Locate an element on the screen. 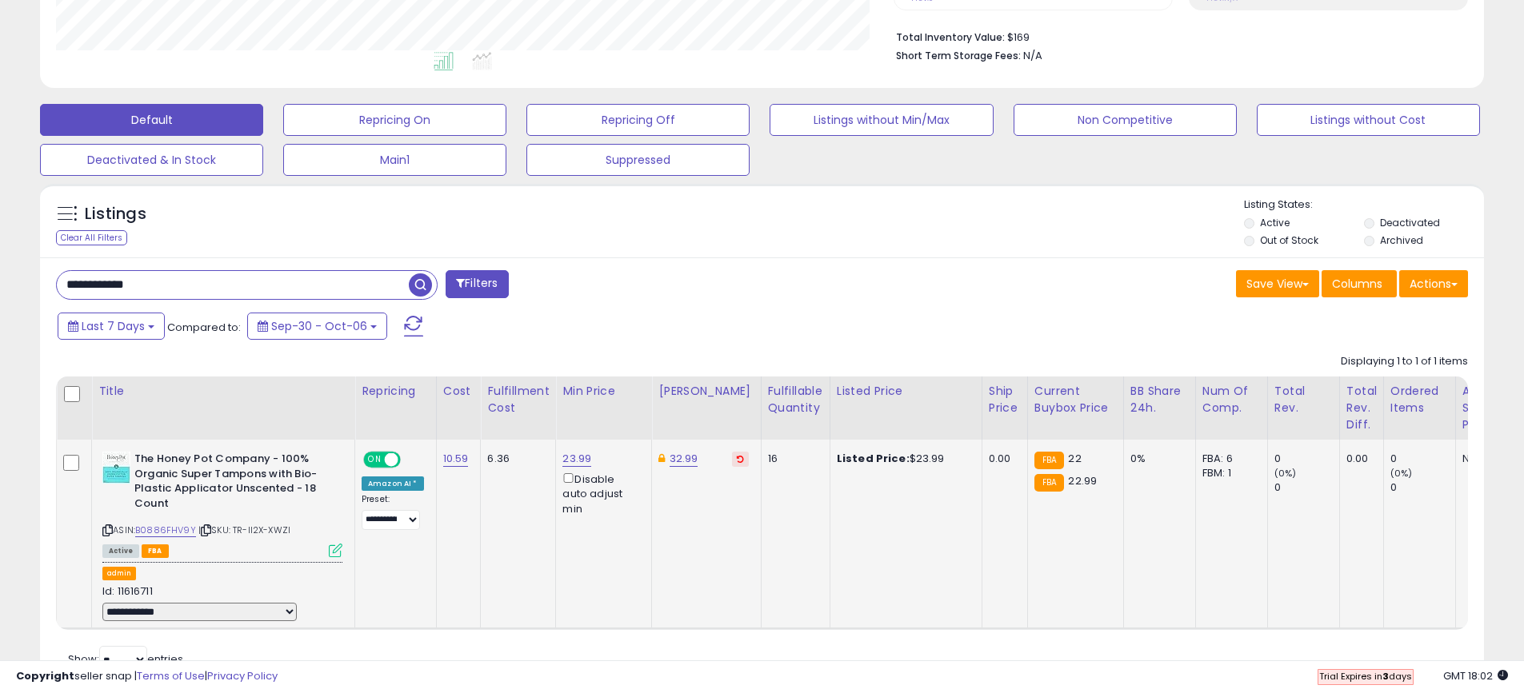 This screenshot has width=1524, height=693. span: Trial Expires in days is located at coordinates (1365, 677).